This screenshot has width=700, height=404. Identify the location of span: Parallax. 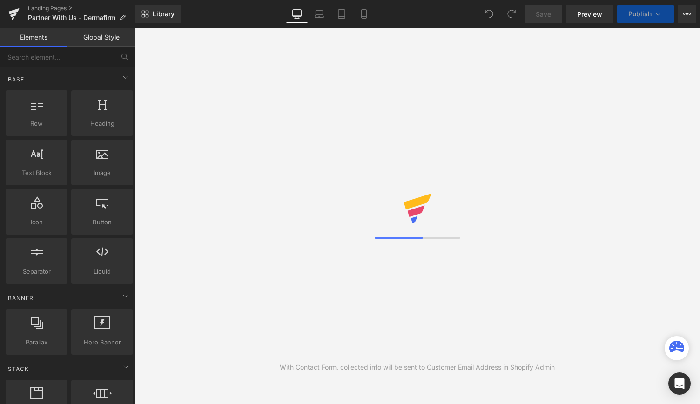
(36, 342).